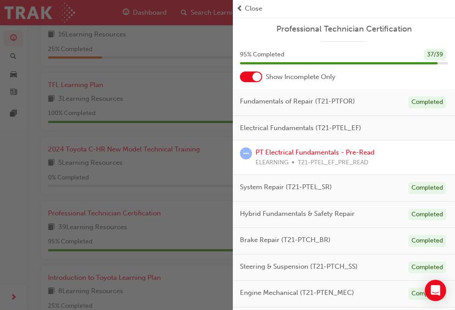 The height and width of the screenshot is (310, 455). Describe the element at coordinates (299, 267) in the screenshot. I see `span: Steering & Suspension (T21-PTCH_SS)` at that location.